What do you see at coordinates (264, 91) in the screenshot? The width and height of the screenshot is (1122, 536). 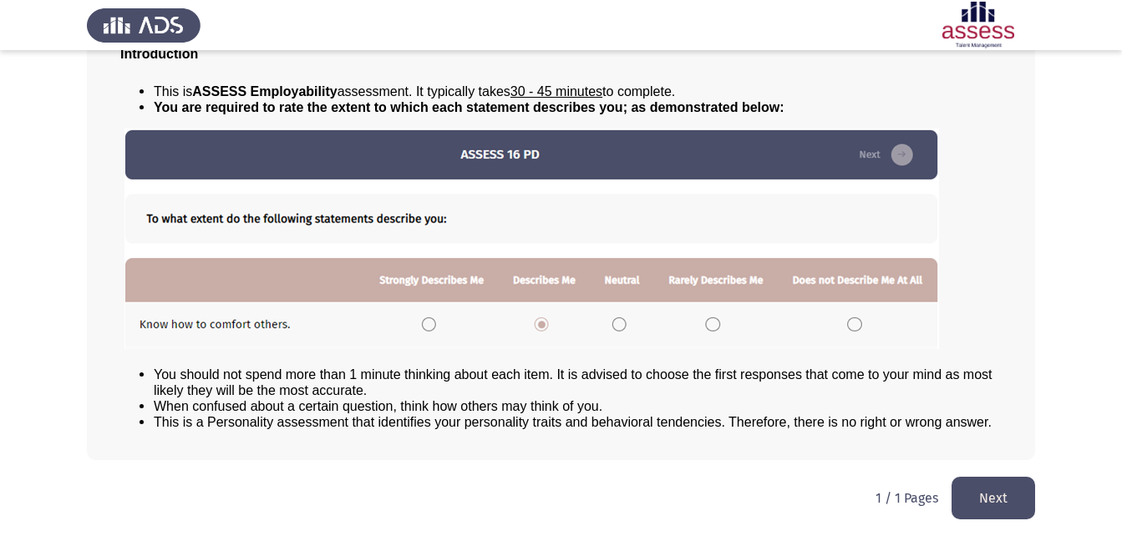 I see `b: ASSESS Employability` at bounding box center [264, 91].